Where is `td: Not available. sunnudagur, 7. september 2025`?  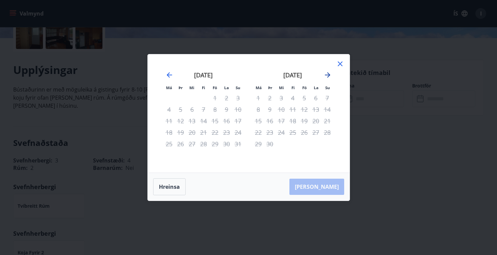
td: Not available. sunnudagur, 7. september 2025 is located at coordinates (327, 98).